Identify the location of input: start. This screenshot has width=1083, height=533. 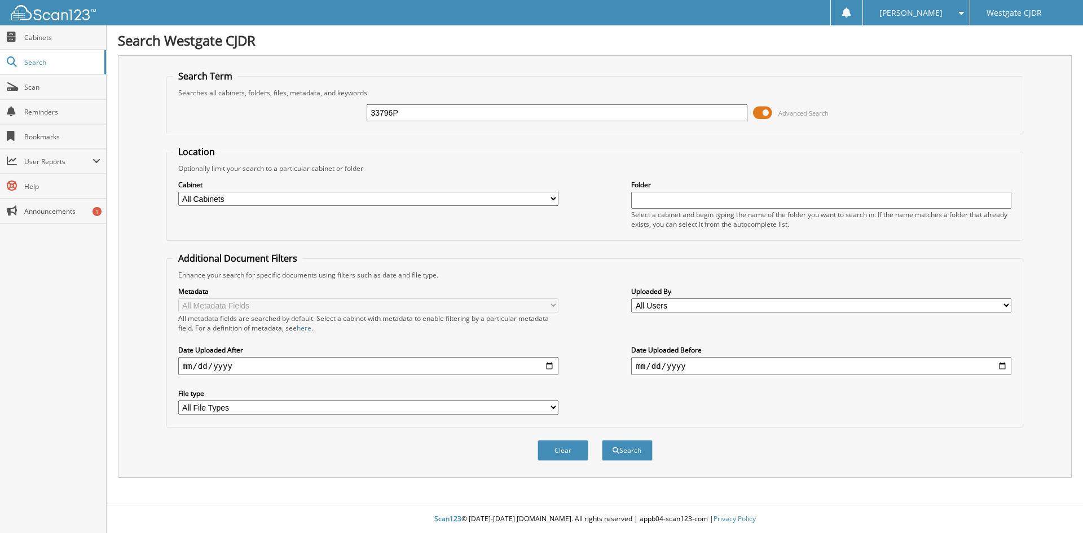
(368, 366).